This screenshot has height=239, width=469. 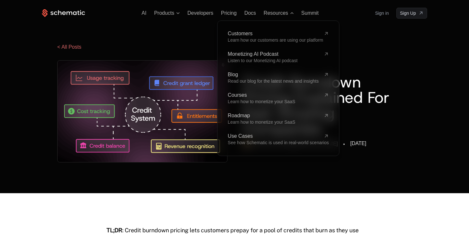 I want to click on a: Use CasesSee how Schematic is used in real-world scenarios, so click(x=278, y=139).